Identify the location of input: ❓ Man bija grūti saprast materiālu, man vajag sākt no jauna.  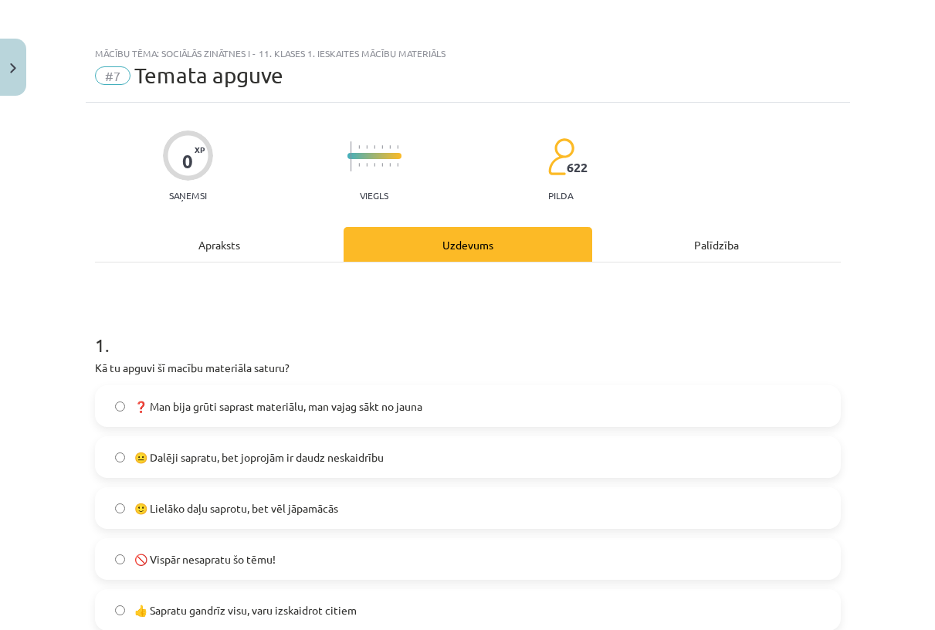
(120, 406).